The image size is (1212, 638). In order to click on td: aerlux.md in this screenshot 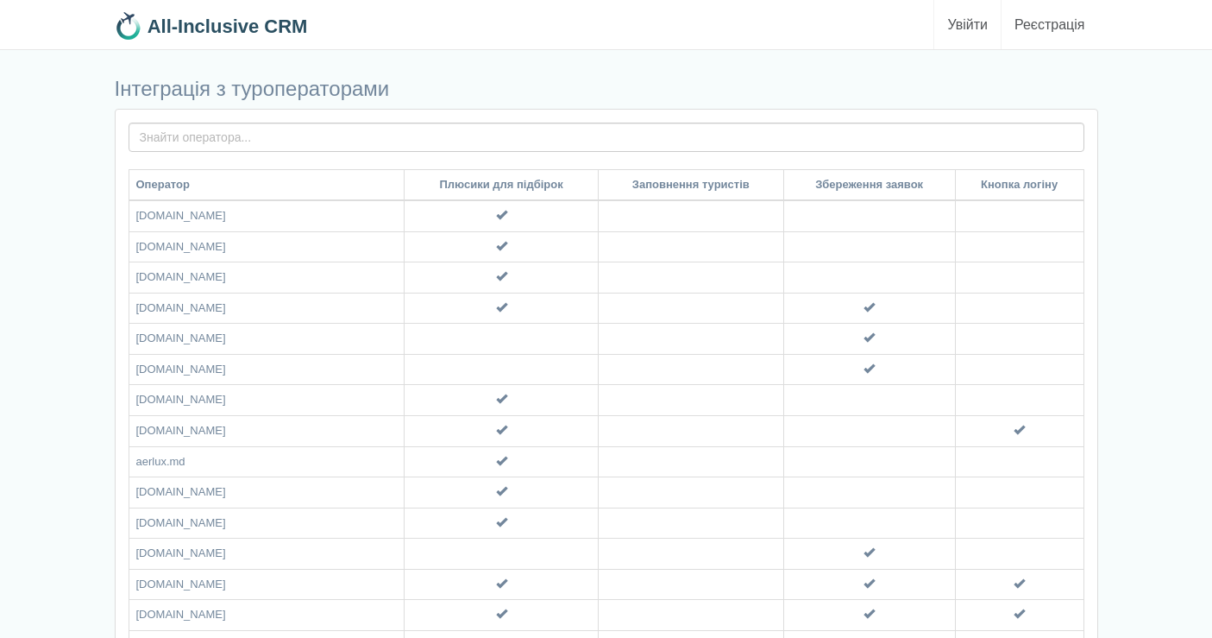, I will do `click(267, 462)`.